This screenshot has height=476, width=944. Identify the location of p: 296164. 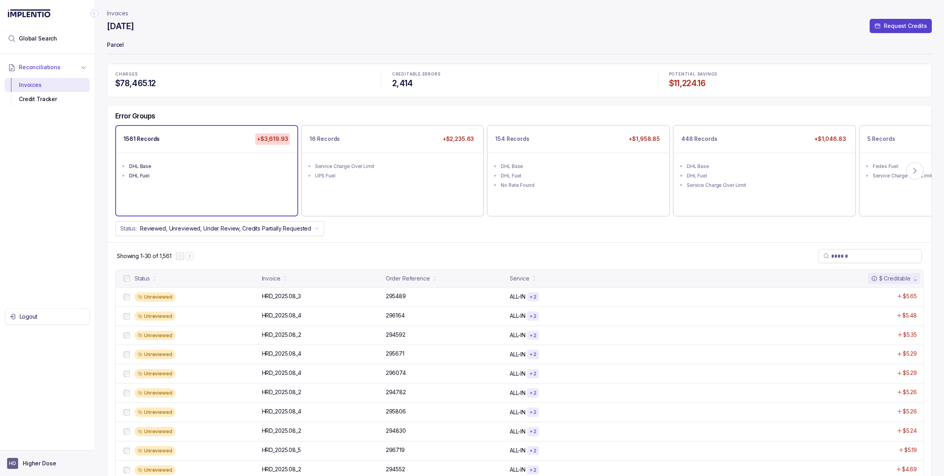
(395, 315).